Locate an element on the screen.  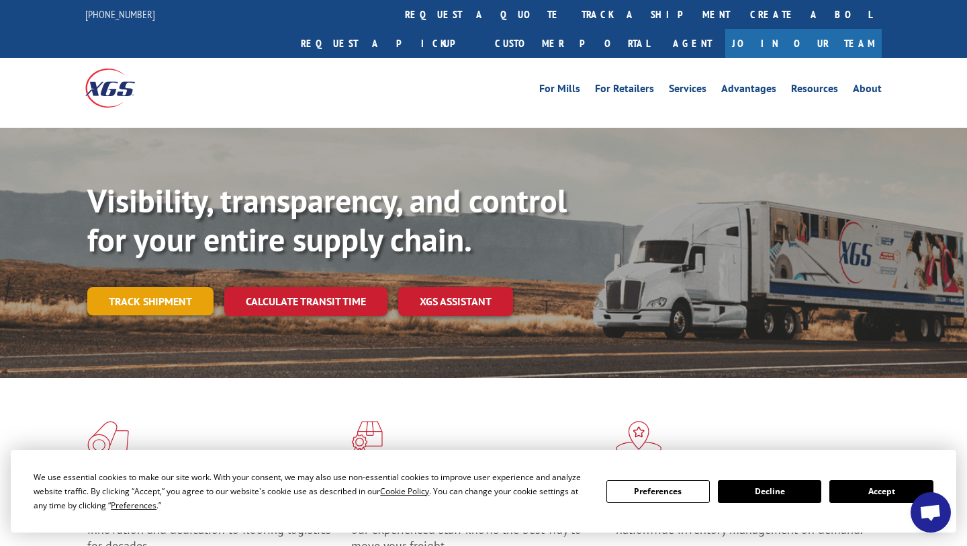
img: xgs-icon-flagship-distribution-model-red is located at coordinates (639, 438).